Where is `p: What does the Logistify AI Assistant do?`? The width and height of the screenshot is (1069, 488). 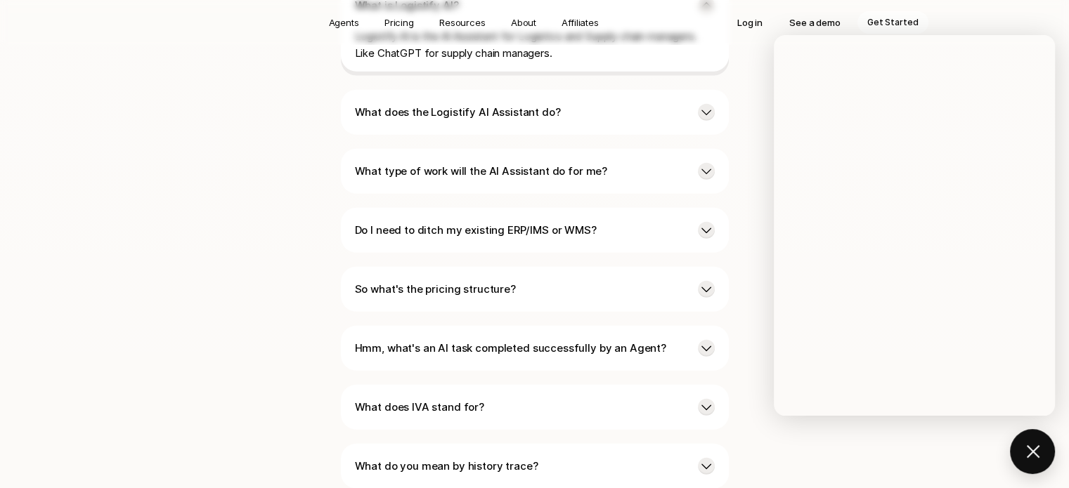 p: What does the Logistify AI Assistant do? is located at coordinates (521, 112).